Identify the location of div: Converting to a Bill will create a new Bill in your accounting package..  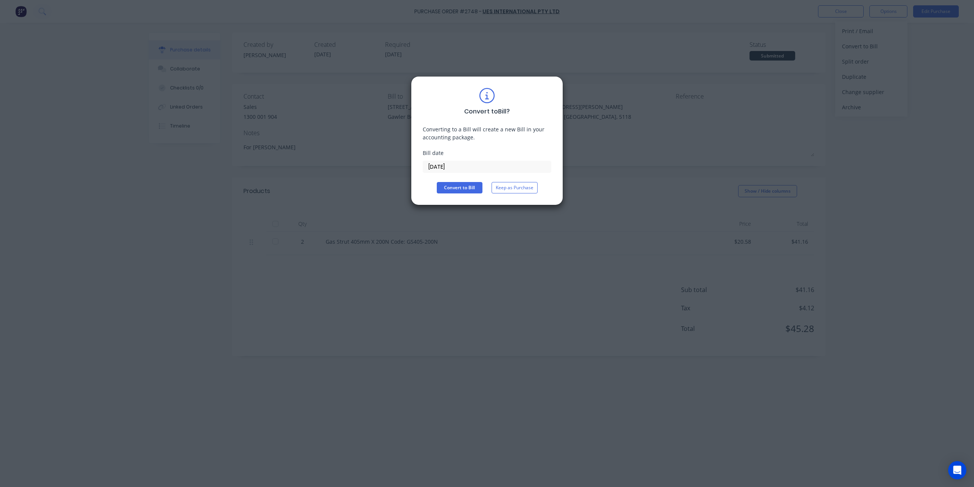
(487, 133).